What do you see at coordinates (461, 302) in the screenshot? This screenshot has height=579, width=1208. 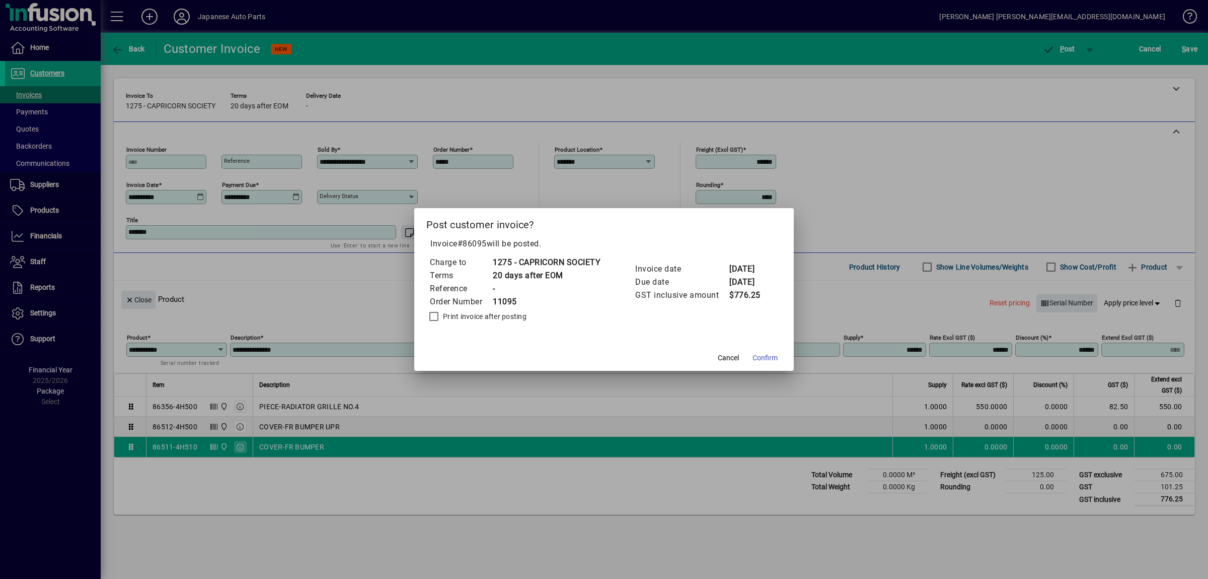 I see `td: Order Number` at bounding box center [461, 302].